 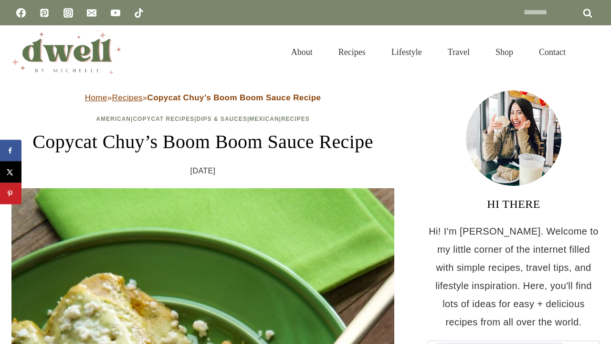 What do you see at coordinates (514, 204) in the screenshot?
I see `h3: HI THERE` at bounding box center [514, 204].